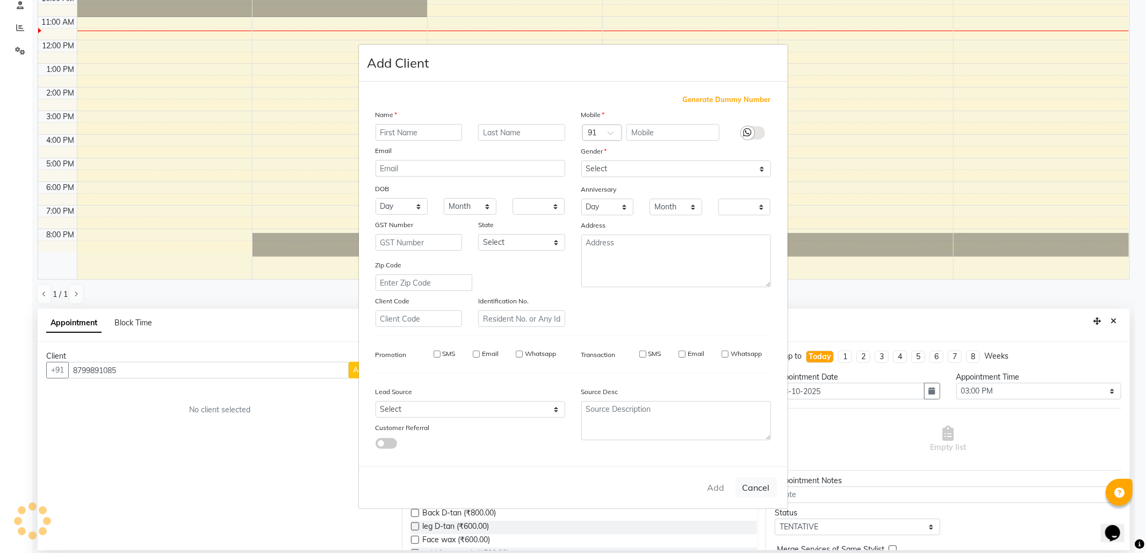  I want to click on label: Identification No., so click(503, 301).